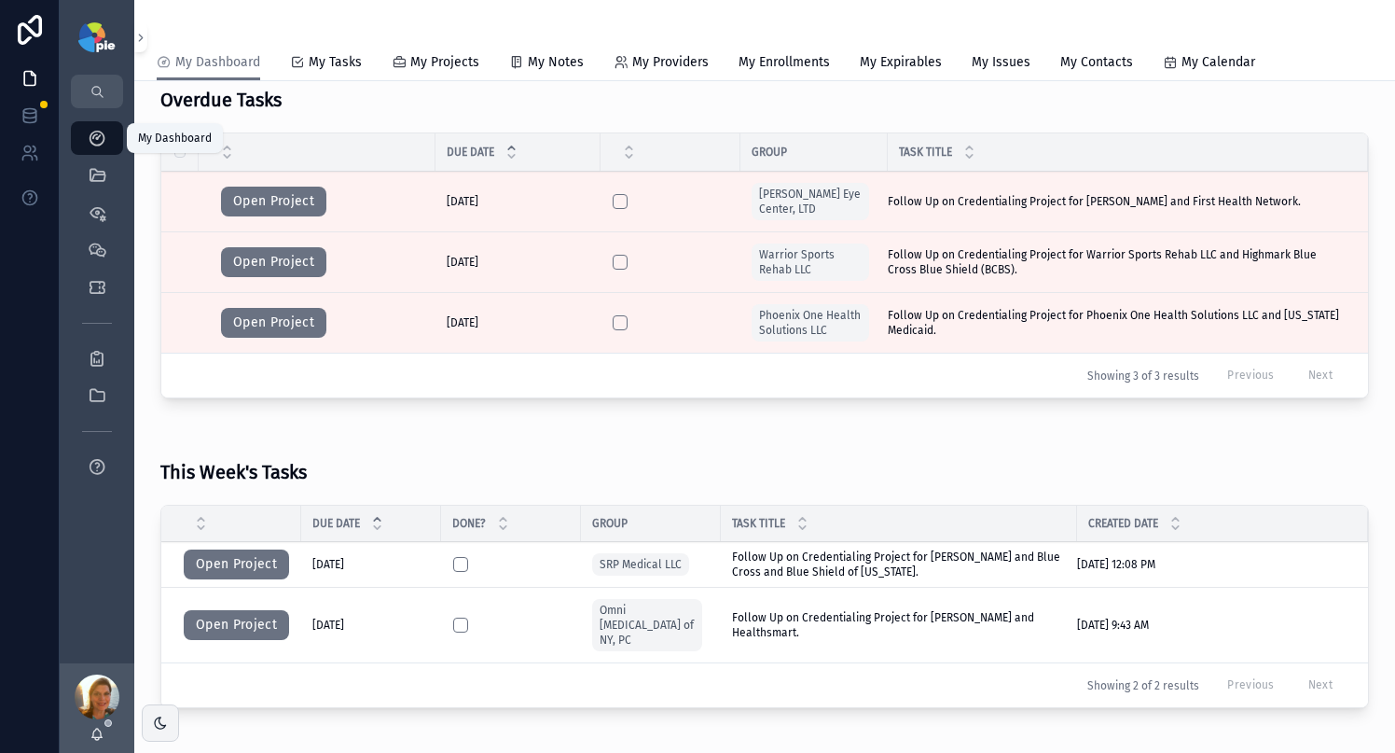  What do you see at coordinates (641, 564) in the screenshot?
I see `span: SRP Medical LLC` at bounding box center [641, 564].